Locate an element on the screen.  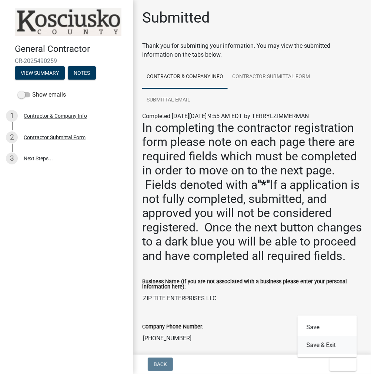
button: View Summary is located at coordinates (40, 73).